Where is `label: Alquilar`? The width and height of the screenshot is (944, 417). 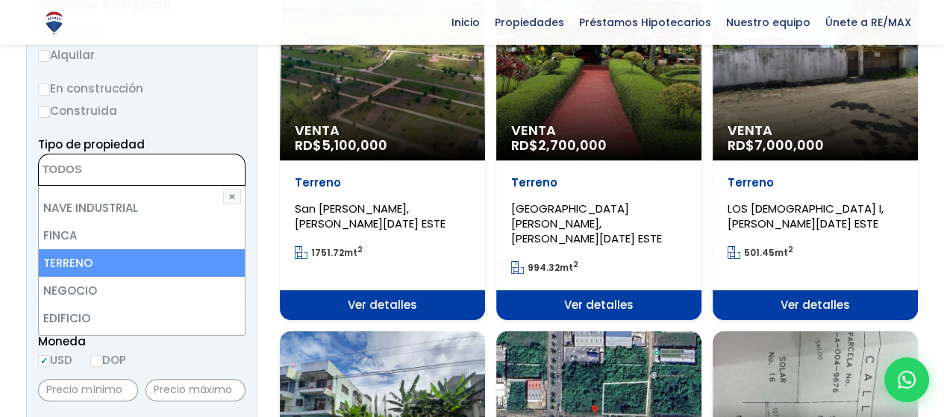 label: Alquilar is located at coordinates (142, 54).